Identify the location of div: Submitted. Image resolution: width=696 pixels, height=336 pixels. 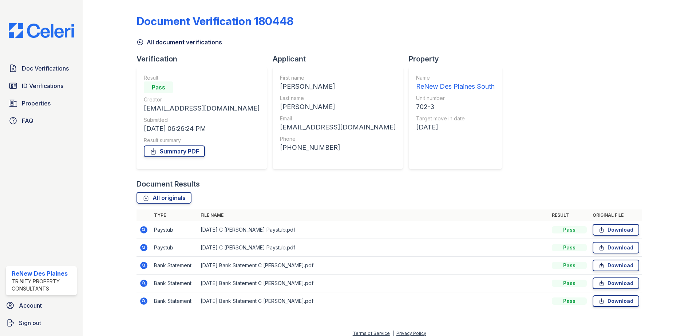
(202, 120).